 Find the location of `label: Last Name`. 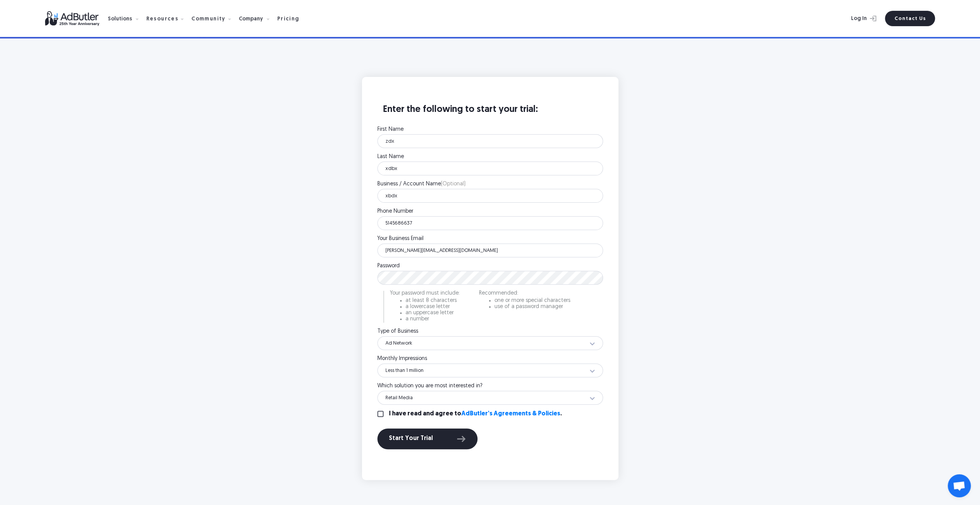

label: Last Name is located at coordinates (490, 157).